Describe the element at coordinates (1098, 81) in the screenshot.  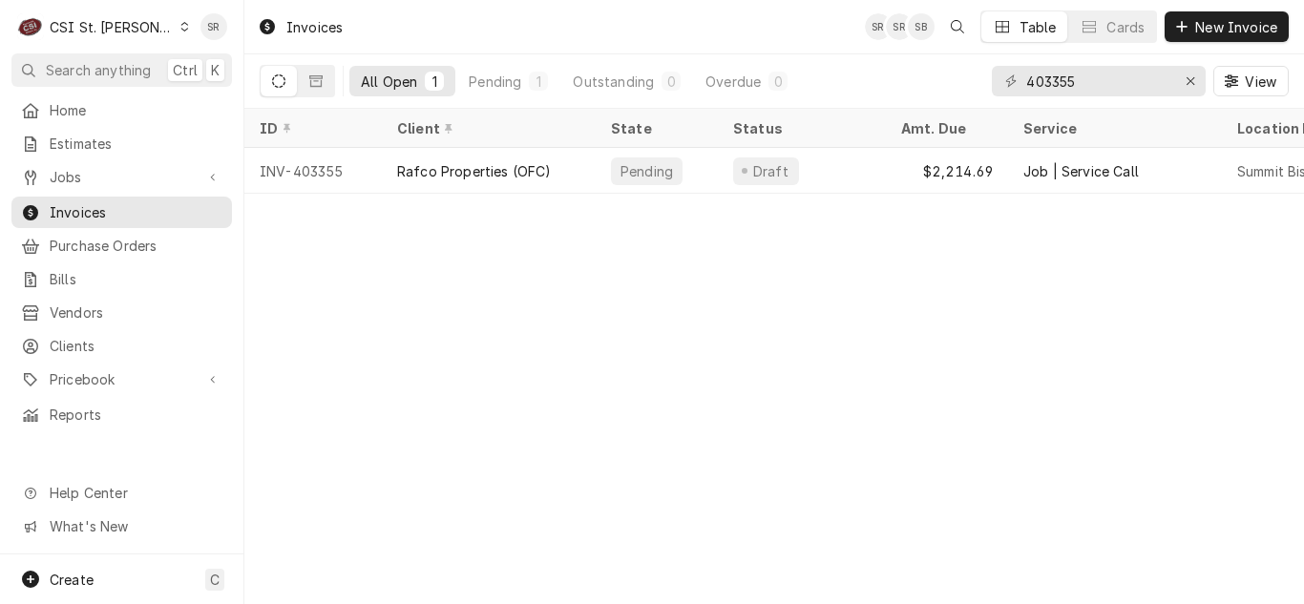
I see `input: Keyword search` at that location.